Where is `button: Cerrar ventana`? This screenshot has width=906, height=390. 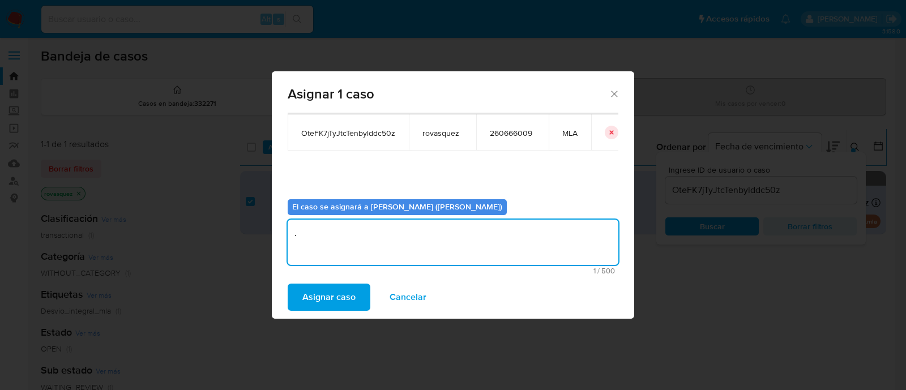 button: Cerrar ventana is located at coordinates (614, 93).